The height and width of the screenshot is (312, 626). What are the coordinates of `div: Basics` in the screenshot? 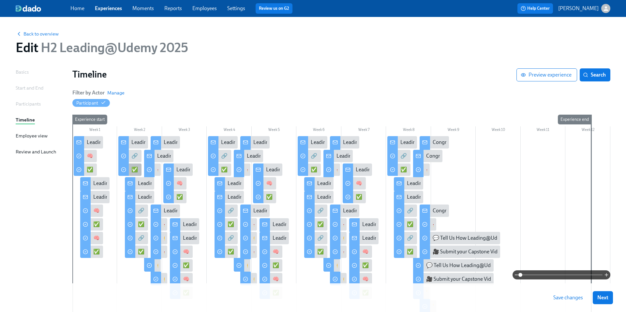 It's located at (22, 72).